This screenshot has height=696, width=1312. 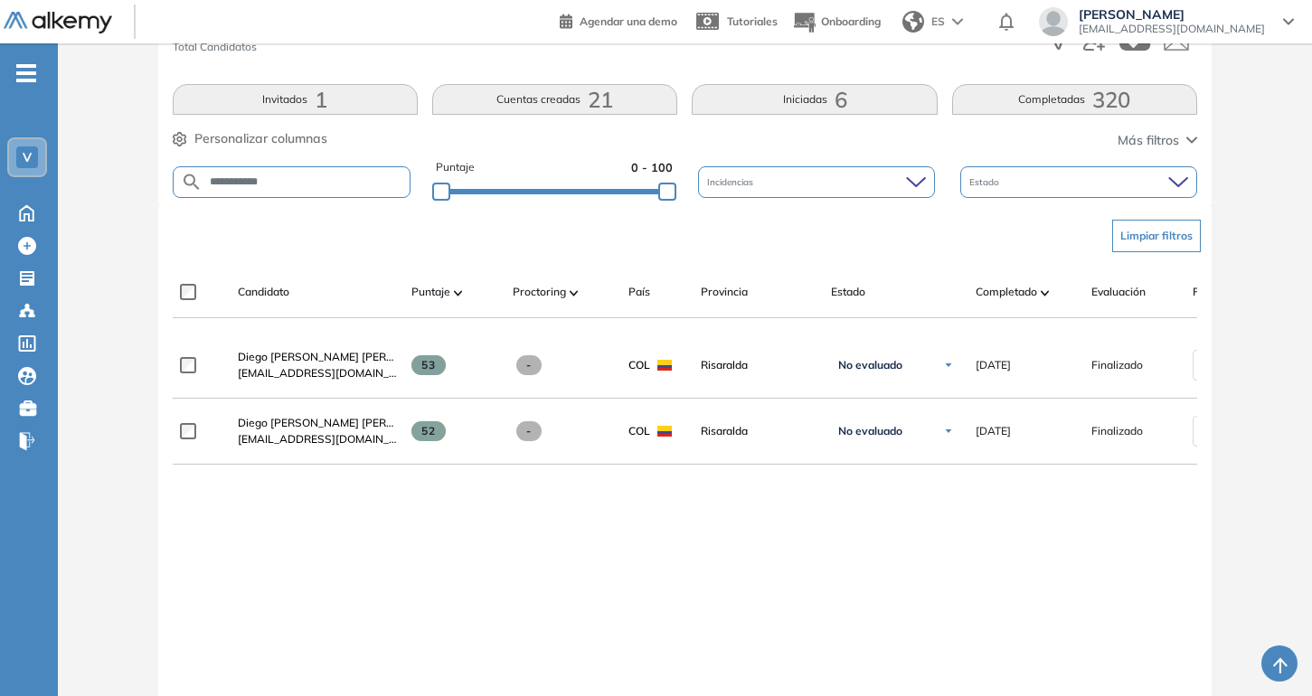 I want to click on span: Tutoriales, so click(x=753, y=21).